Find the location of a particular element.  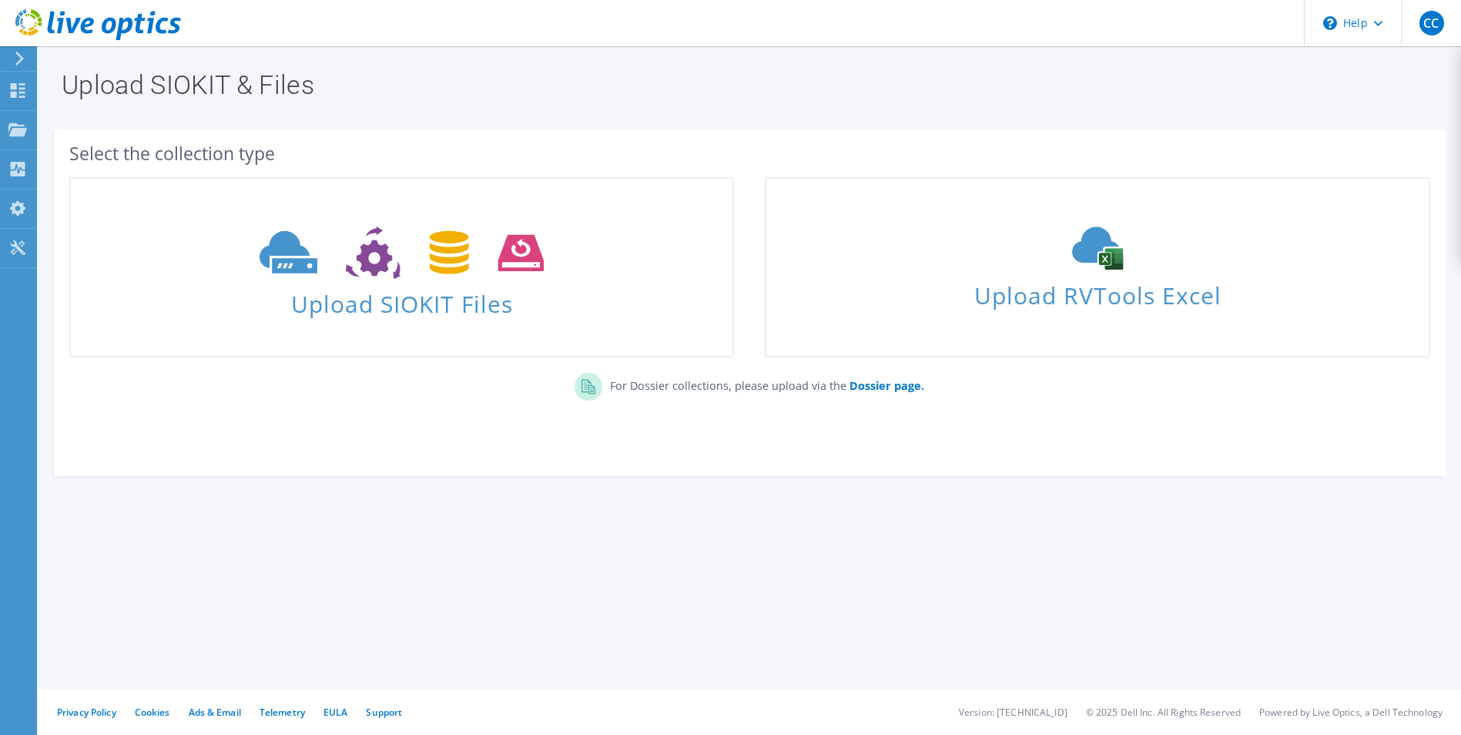

li: Powered by Live Optics, a Dell Technology is located at coordinates (1351, 712).